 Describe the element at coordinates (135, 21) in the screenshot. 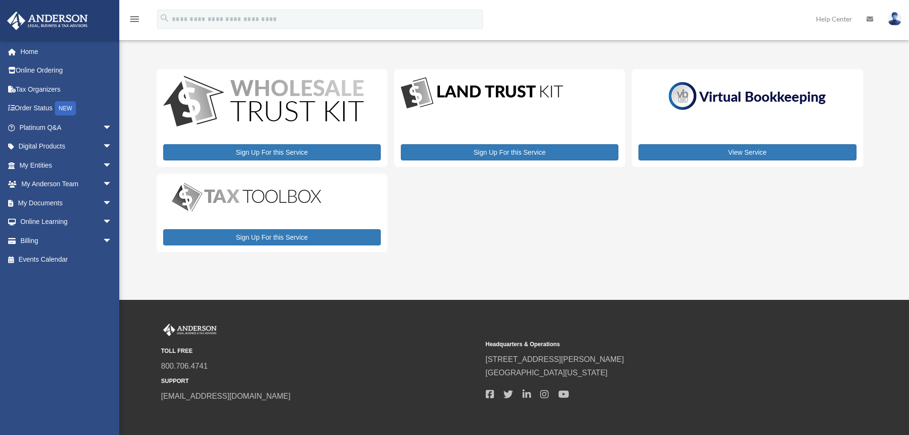

I see `a: menu` at that location.